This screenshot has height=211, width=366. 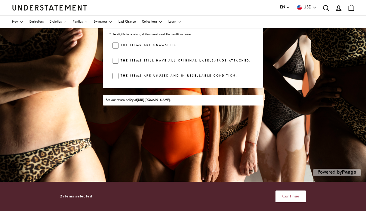 What do you see at coordinates (127, 22) in the screenshot?
I see `a: Last Chance` at bounding box center [127, 22].